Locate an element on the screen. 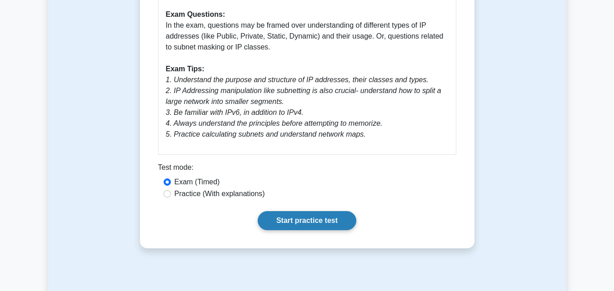 This screenshot has height=291, width=614. label: Exam (Timed) is located at coordinates (197, 182).